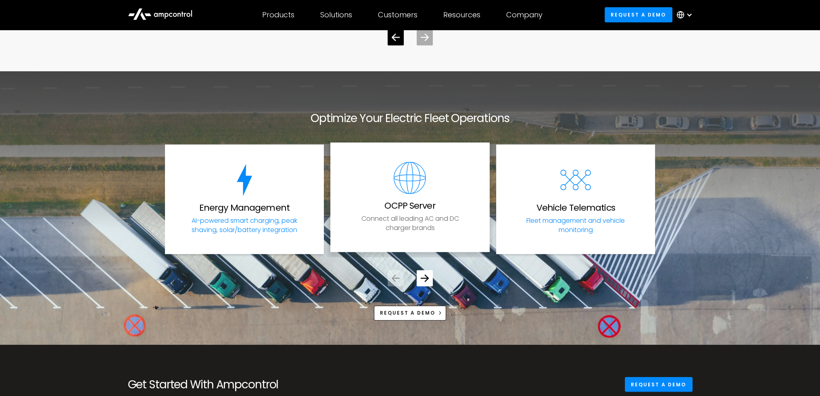 Image resolution: width=820 pixels, height=396 pixels. Describe the element at coordinates (244, 200) in the screenshot. I see `div: 1 / 5` at that location.